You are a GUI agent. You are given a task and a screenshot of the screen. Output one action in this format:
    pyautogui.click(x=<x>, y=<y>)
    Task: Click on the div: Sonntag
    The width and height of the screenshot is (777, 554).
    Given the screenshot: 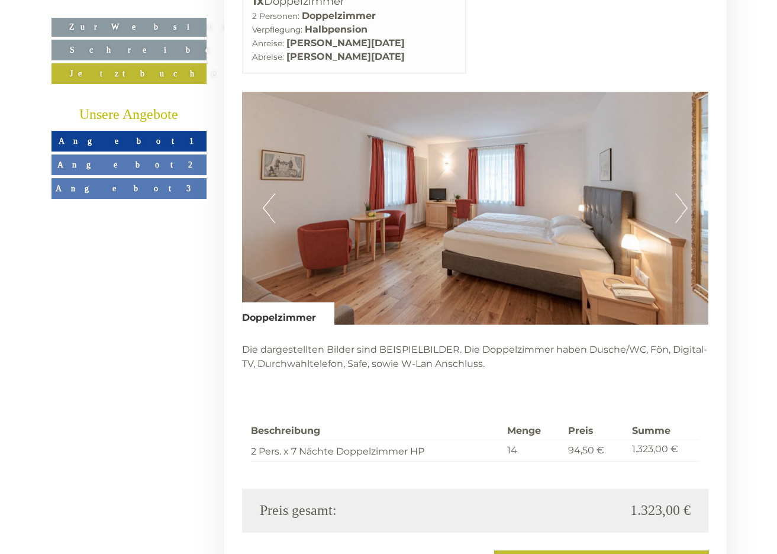 What is the action you would take?
    pyautogui.click(x=233, y=19)
    